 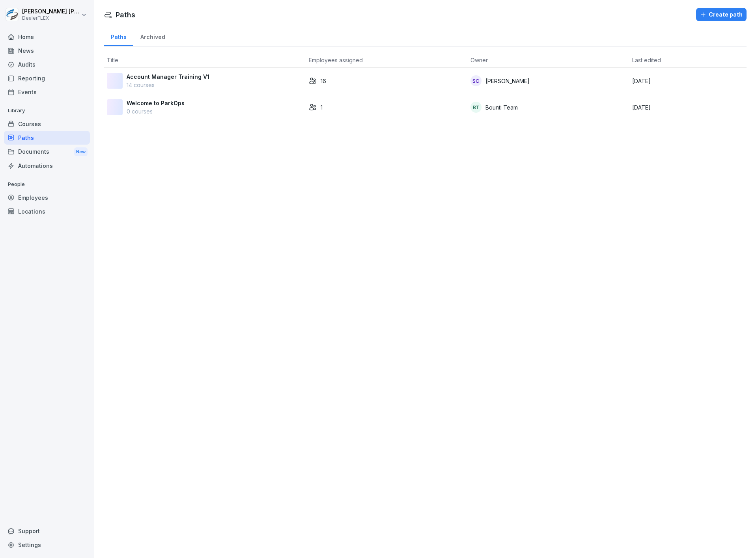 I want to click on div: Locations, so click(x=47, y=211).